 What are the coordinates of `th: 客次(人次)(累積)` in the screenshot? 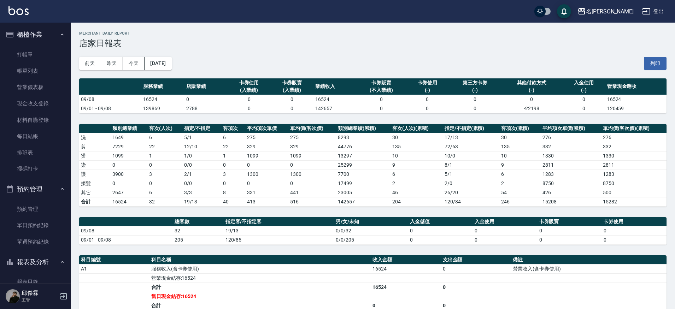 It's located at (417, 129).